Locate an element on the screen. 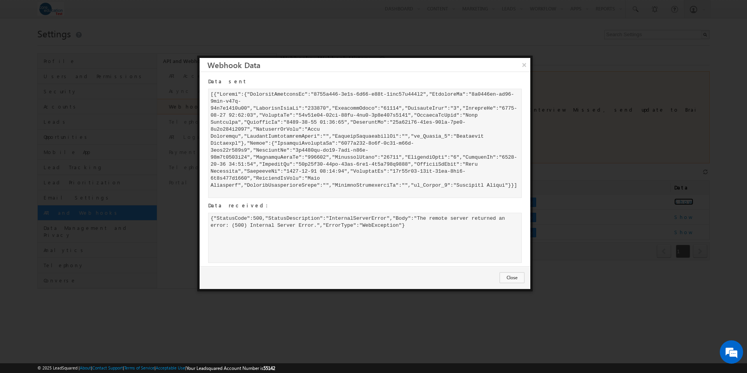 The image size is (747, 373). textarea: Type your message and hit 'Enter' is located at coordinates (76, 153).